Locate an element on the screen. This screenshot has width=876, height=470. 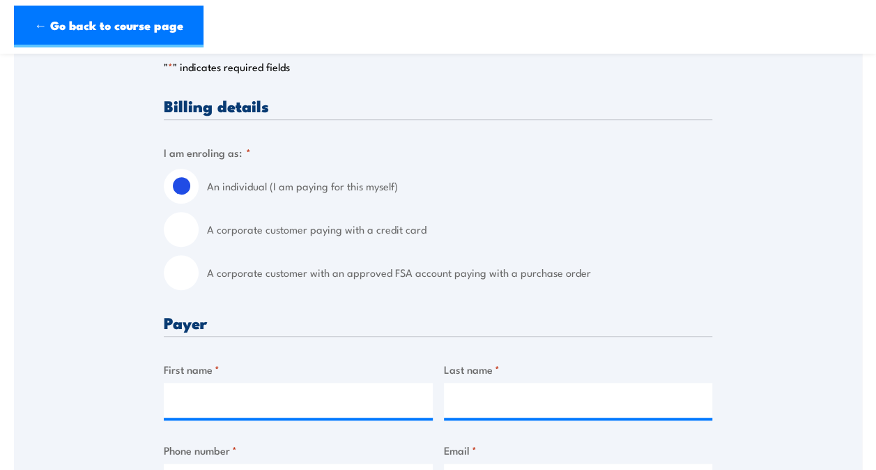
label: An individual (I am paying for this myself) is located at coordinates (459, 186).